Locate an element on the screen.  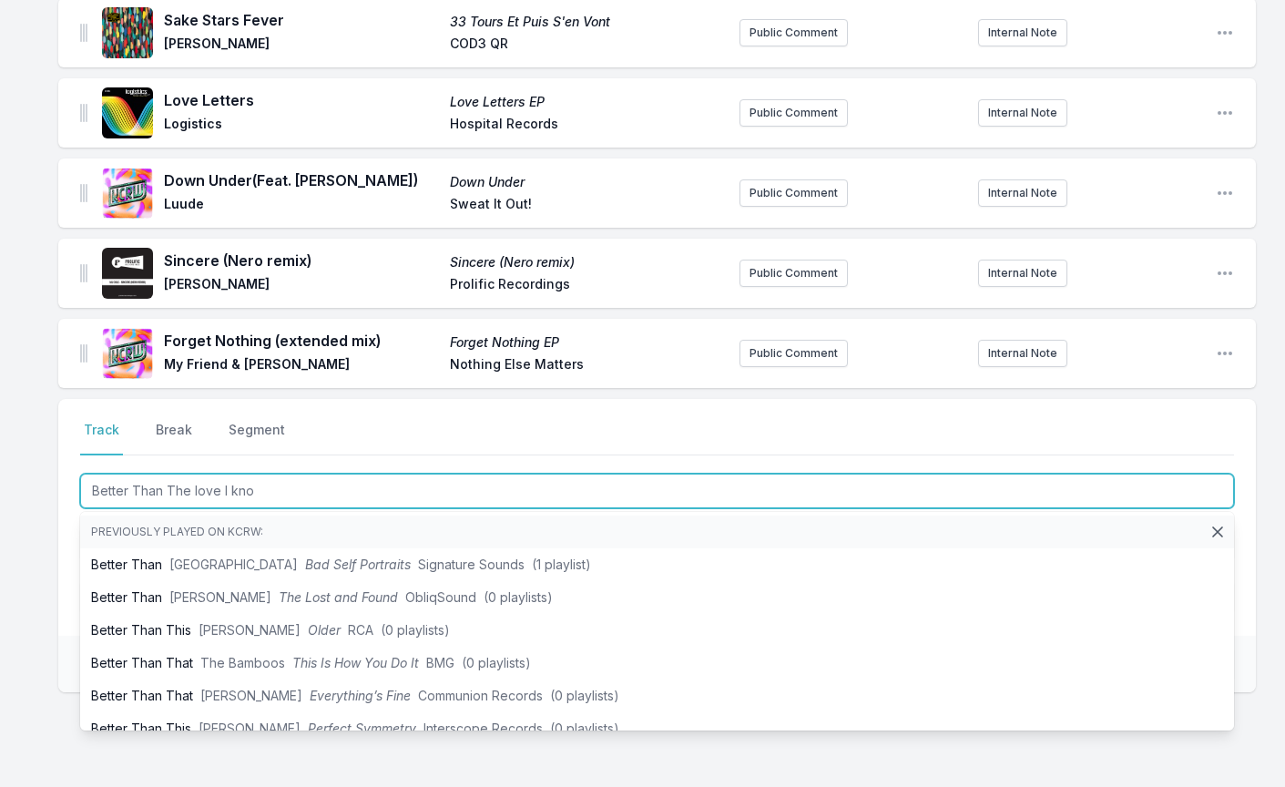
span: Forget Nothing (extended mix) is located at coordinates (301, 340).